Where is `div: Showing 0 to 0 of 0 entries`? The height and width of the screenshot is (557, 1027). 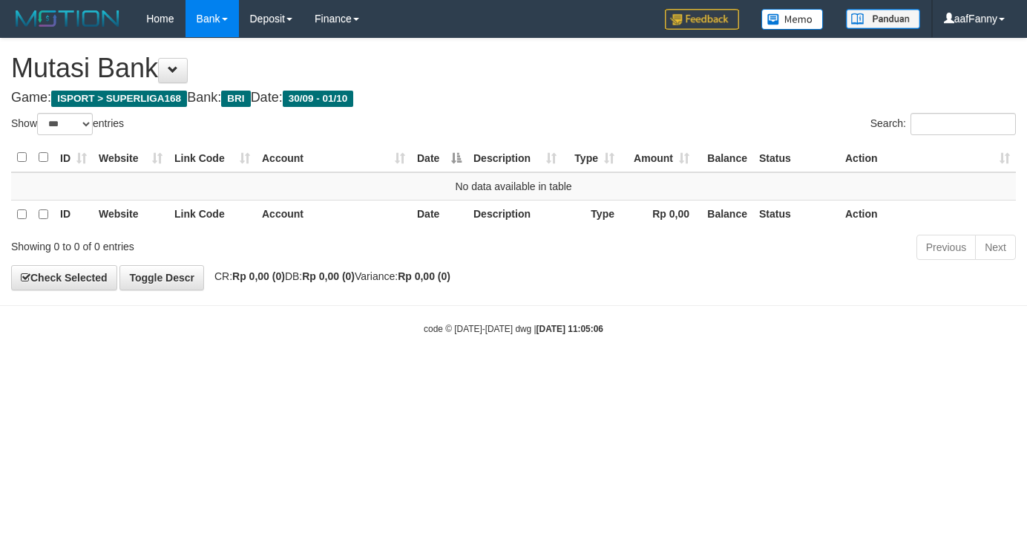
div: Showing 0 to 0 of 0 entries is located at coordinates (214, 244).